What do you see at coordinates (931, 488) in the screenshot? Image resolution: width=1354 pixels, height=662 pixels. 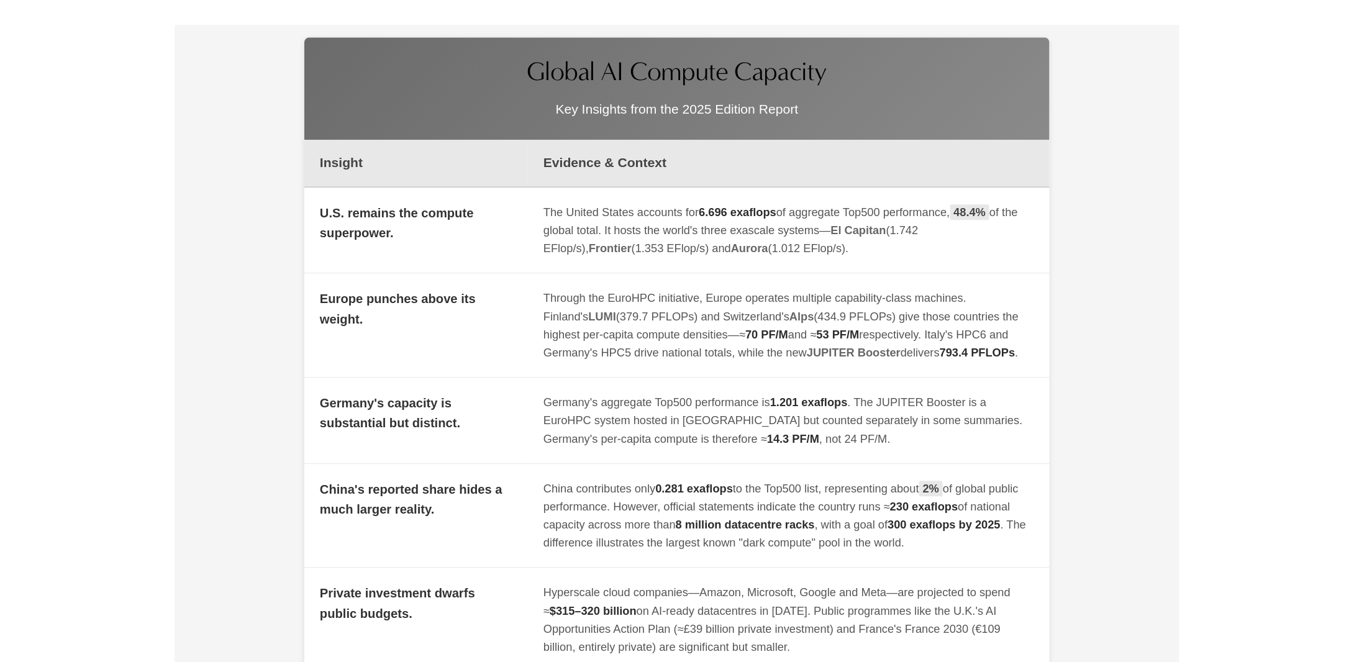 I see `span: 2%` at bounding box center [931, 488].